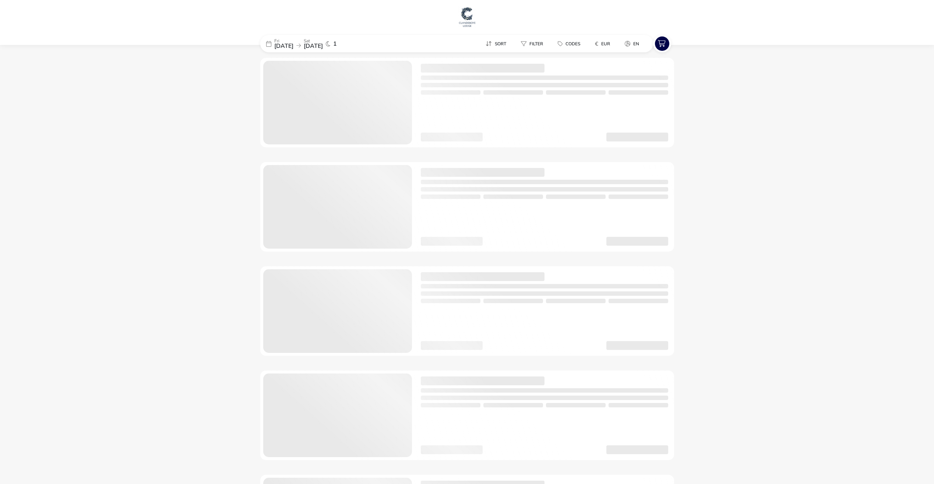 The width and height of the screenshot is (934, 484). I want to click on p: Fri, so click(284, 41).